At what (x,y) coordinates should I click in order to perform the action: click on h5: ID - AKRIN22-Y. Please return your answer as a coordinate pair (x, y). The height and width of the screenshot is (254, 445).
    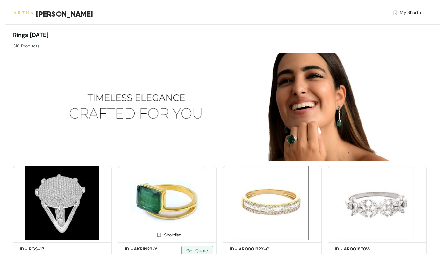
    Looking at the image, I should click on (152, 249).